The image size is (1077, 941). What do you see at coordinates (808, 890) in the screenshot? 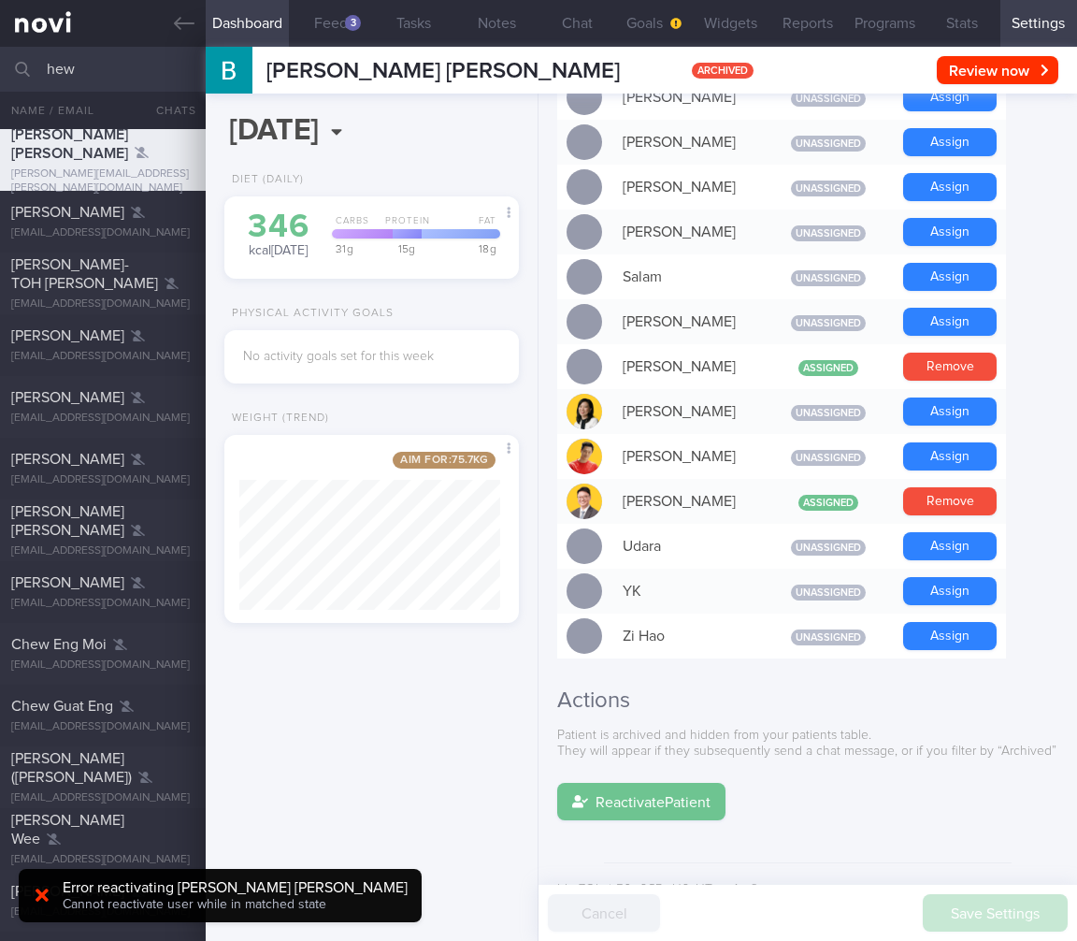
I see `div: hhy7Qhsb50g6CRzjU6xUTwcv1jm2` at bounding box center [808, 890].